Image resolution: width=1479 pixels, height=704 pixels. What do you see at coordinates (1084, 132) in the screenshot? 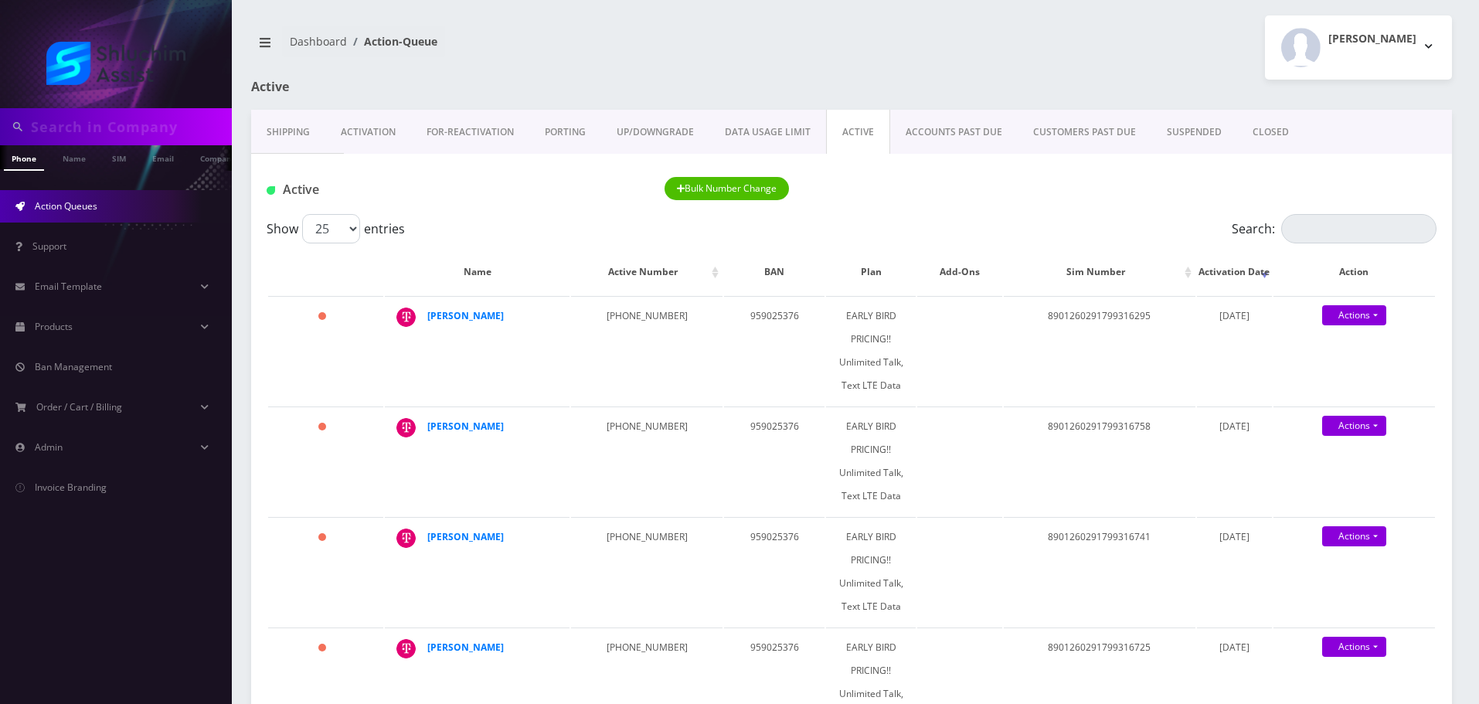
I see `a: CUSTOMERS PAST DUE` at bounding box center [1084, 132].